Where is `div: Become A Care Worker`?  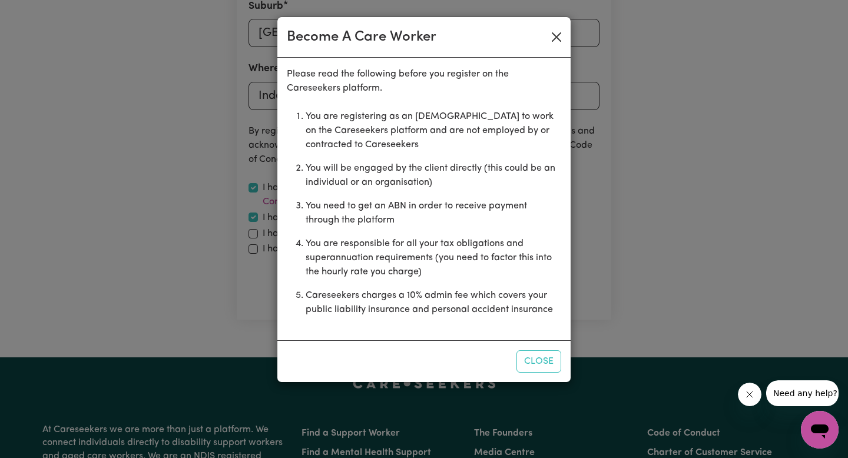 div: Become A Care Worker is located at coordinates (362, 37).